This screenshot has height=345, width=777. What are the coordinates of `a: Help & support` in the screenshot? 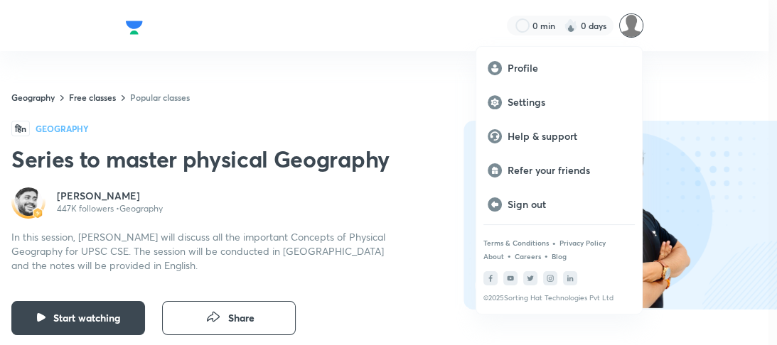 It's located at (559, 136).